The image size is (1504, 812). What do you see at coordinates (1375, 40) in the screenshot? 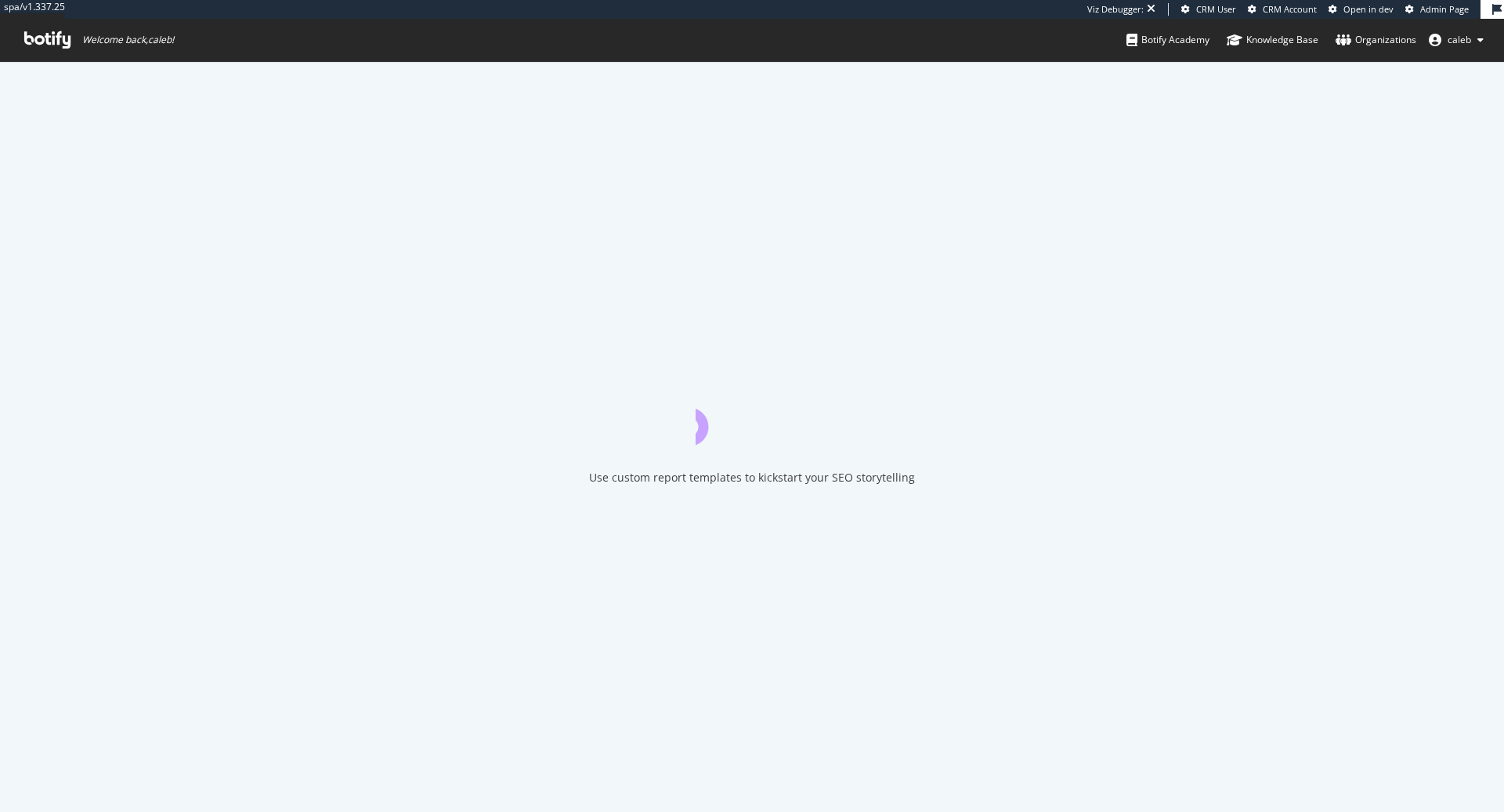
I see `div: Organizations` at bounding box center [1375, 40].